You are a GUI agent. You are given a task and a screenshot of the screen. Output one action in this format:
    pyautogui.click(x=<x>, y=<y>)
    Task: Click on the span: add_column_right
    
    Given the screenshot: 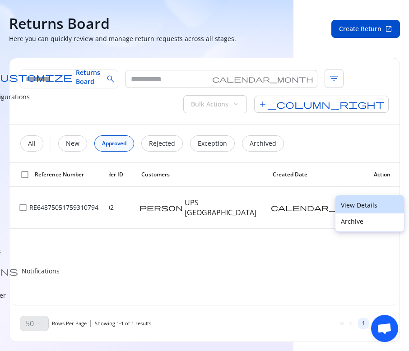 What is the action you would take?
    pyautogui.click(x=322, y=104)
    